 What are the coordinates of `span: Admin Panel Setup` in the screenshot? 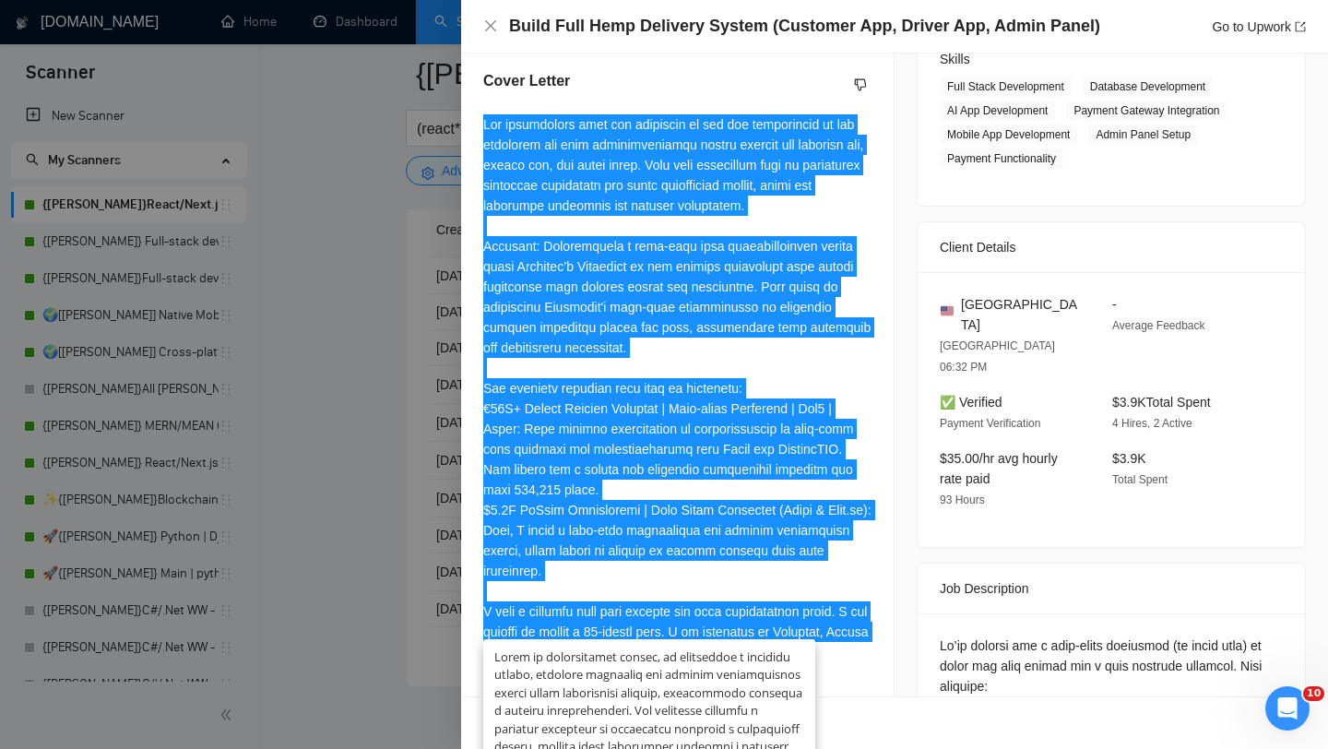 It's located at (1143, 135).